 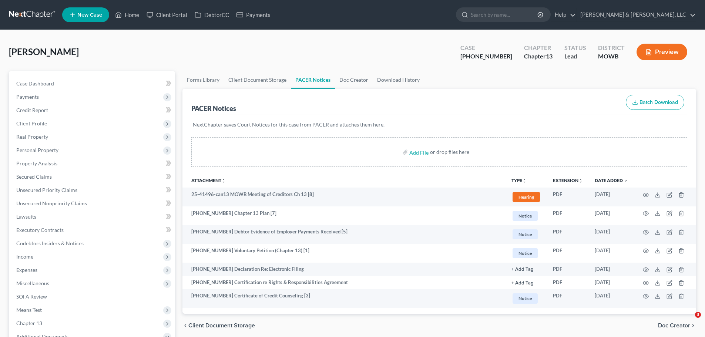 What do you see at coordinates (612, 48) in the screenshot?
I see `div: District` at bounding box center [612, 48].